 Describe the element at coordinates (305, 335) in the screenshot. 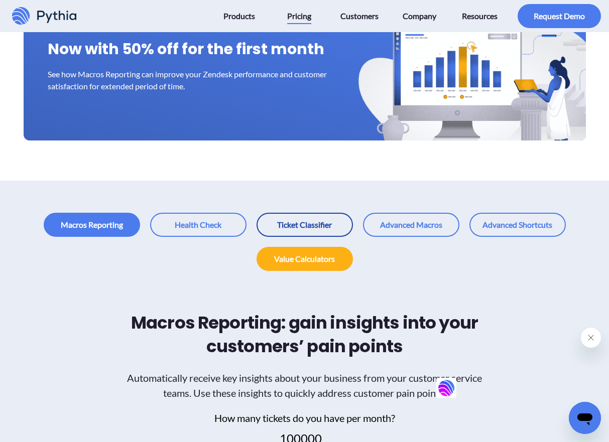

I see `h2: Macros Reporting: gain insights into your customers’ pain points` at that location.